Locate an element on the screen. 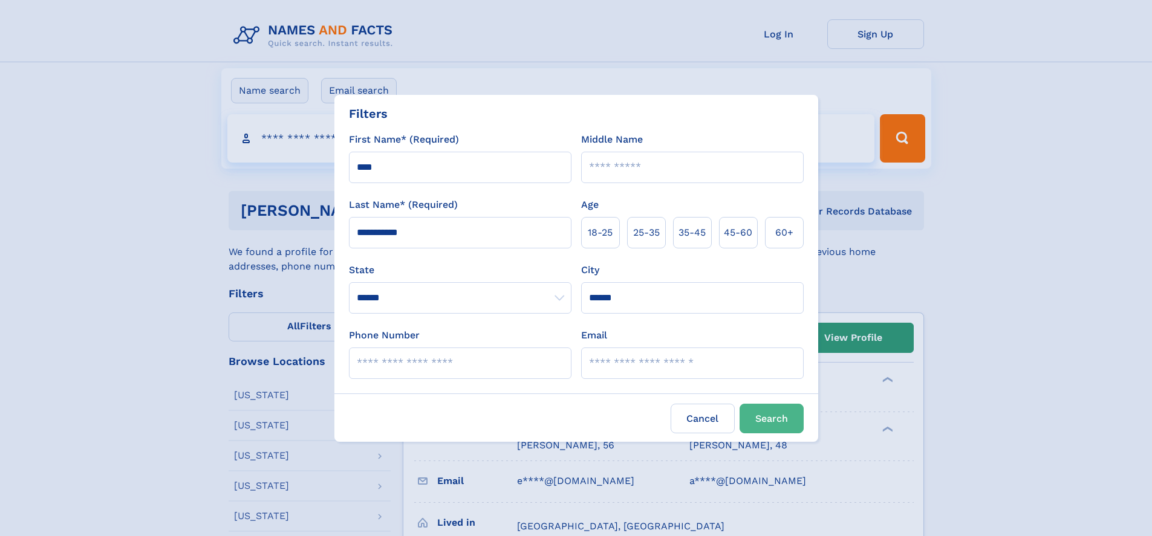  span: 25‑35 is located at coordinates (647, 233).